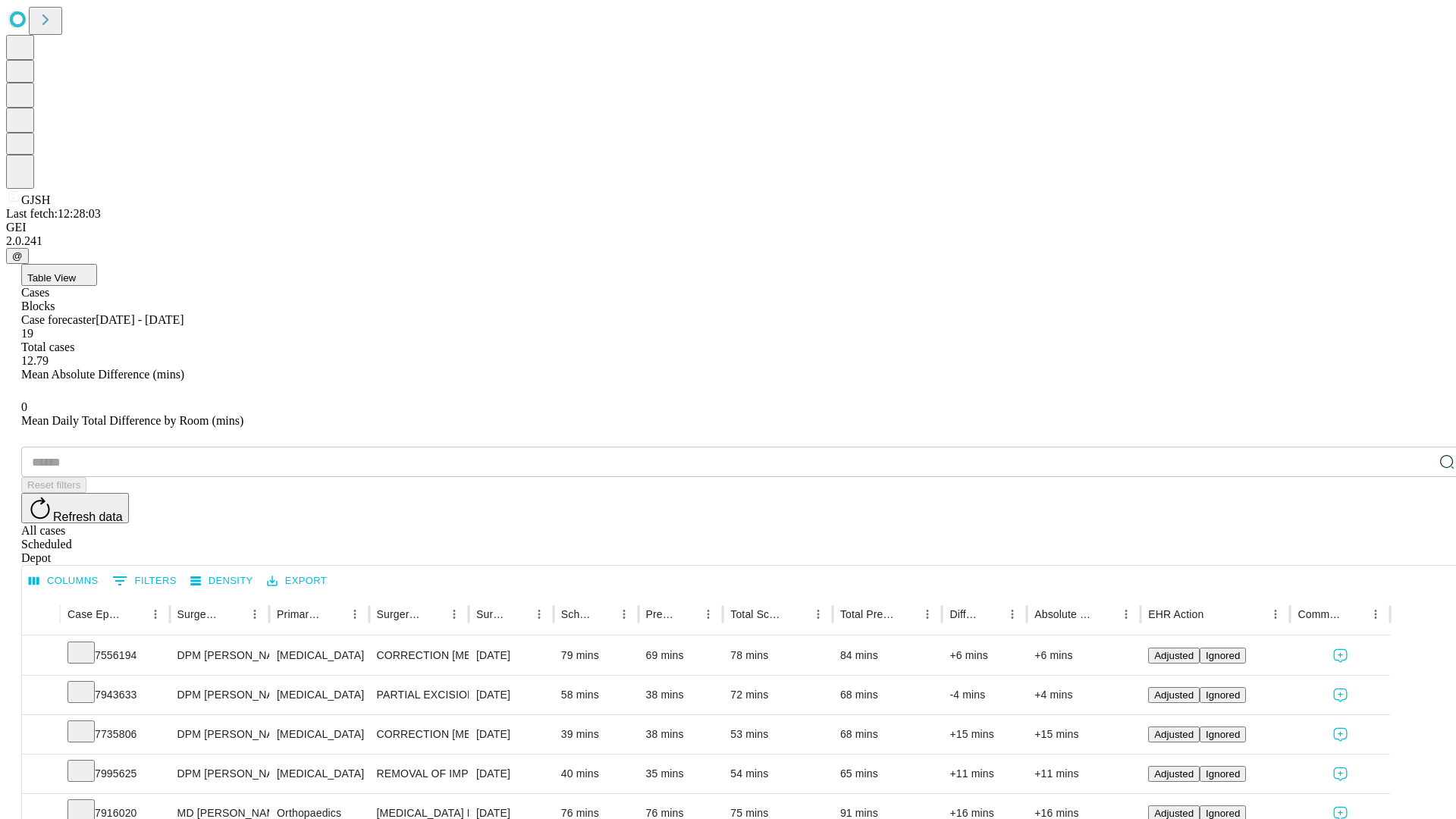 This screenshot has width=1456, height=819. What do you see at coordinates (132, 420) in the screenshot?
I see `span: Mean Daily Total Difference by Room (mins)` at bounding box center [132, 420].